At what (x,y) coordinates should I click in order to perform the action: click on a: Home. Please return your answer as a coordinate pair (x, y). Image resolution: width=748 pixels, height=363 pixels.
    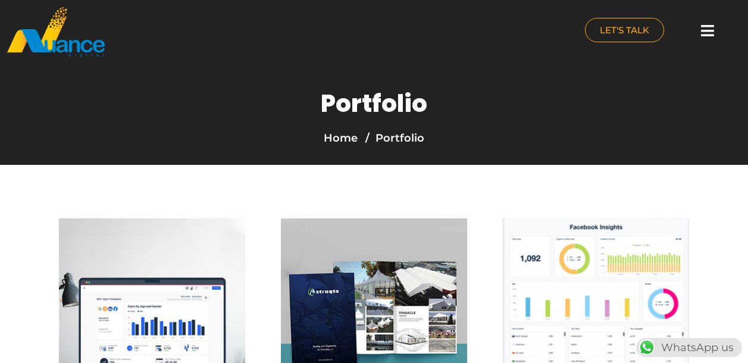
    Looking at the image, I should click on (340, 138).